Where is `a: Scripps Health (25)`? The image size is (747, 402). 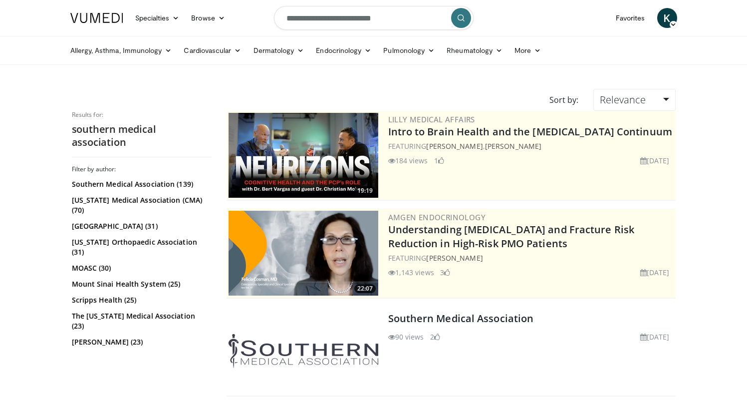
a: Scripps Health (25) is located at coordinates (140, 300).